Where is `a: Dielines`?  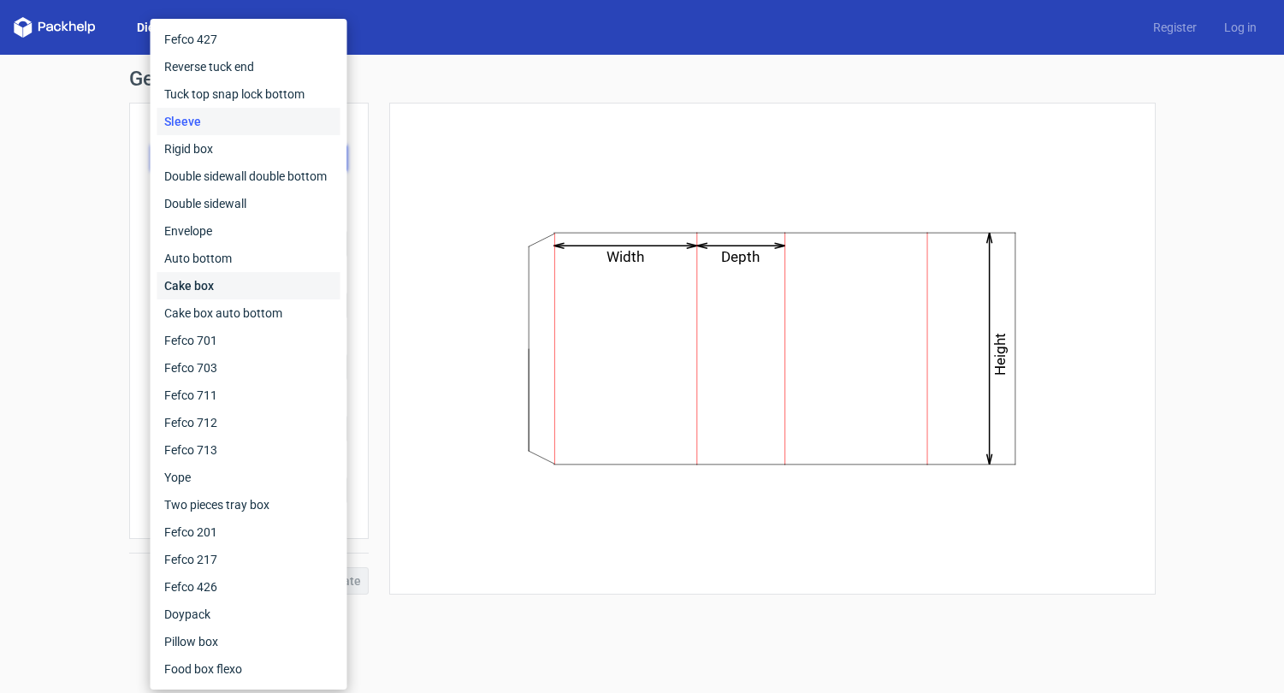
a: Dielines is located at coordinates (159, 27).